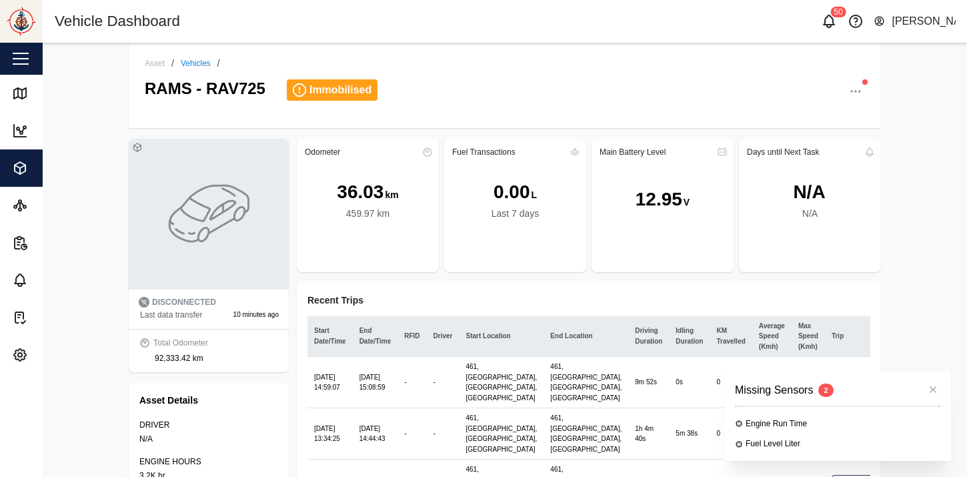 The width and height of the screenshot is (967, 477). What do you see at coordinates (648, 336) in the screenshot?
I see `th: Driving Duration` at bounding box center [648, 336].